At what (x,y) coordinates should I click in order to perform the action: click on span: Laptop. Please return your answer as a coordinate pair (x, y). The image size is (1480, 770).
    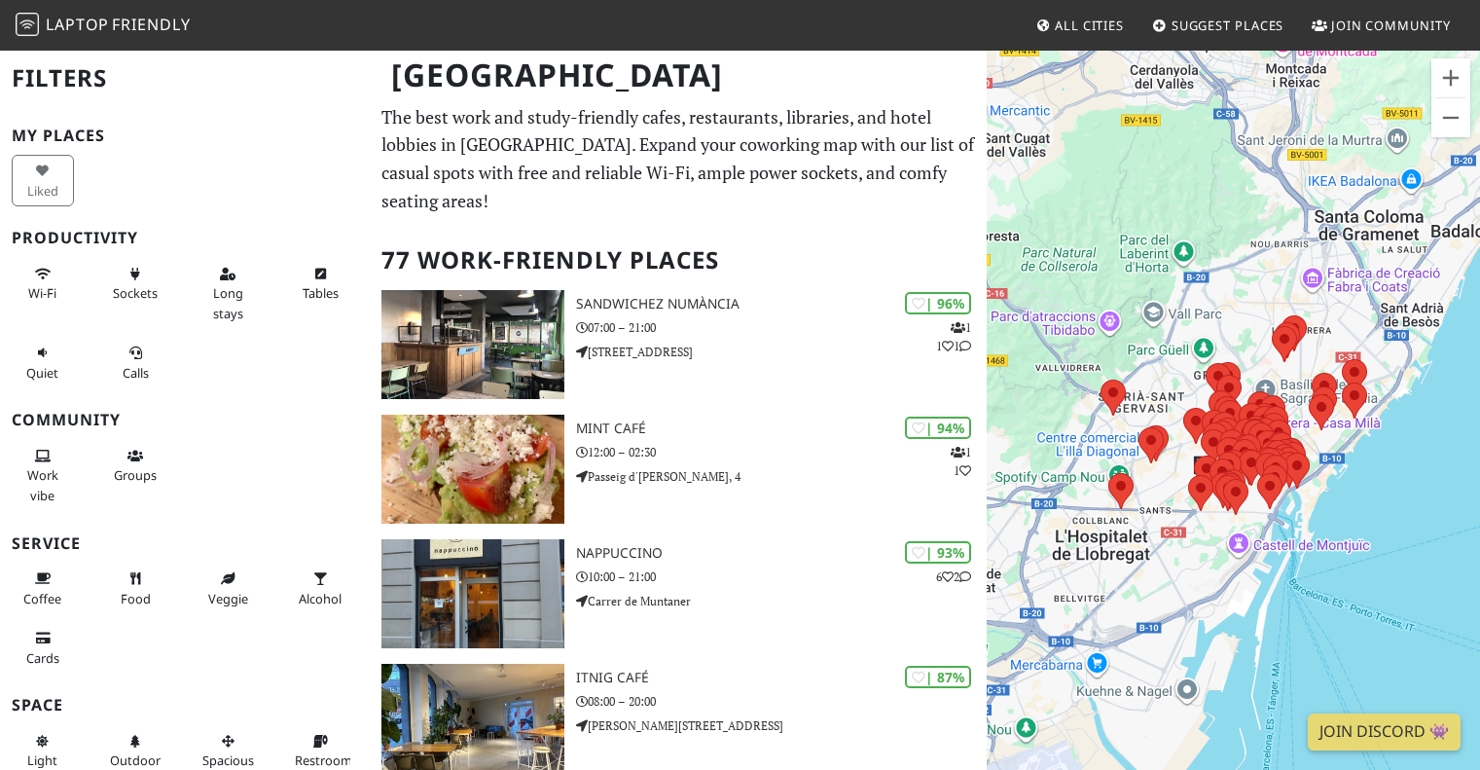
    Looking at the image, I should click on (77, 24).